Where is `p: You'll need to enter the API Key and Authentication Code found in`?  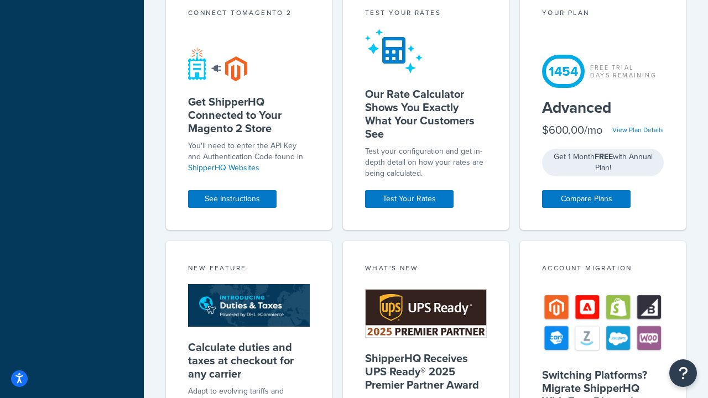 p: You'll need to enter the API Key and Authentication Code found in is located at coordinates (249, 157).